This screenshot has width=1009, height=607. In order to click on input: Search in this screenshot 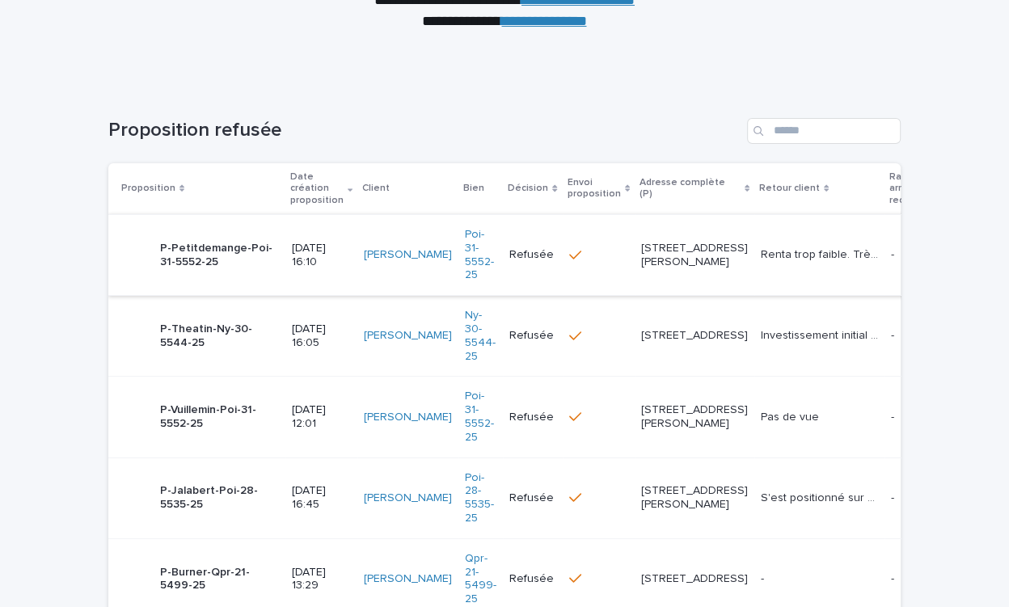, I will do `click(824, 131)`.